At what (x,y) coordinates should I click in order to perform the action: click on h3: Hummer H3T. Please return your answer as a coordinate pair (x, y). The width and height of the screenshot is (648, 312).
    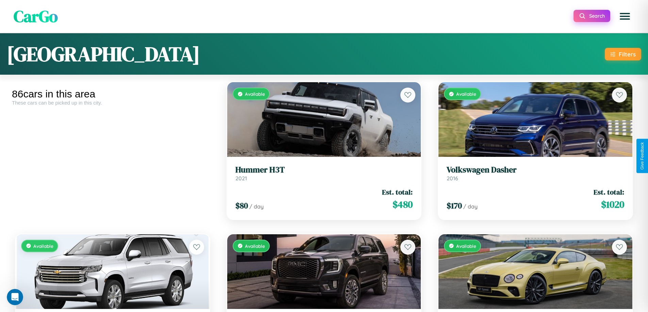
    Looking at the image, I should click on (324, 170).